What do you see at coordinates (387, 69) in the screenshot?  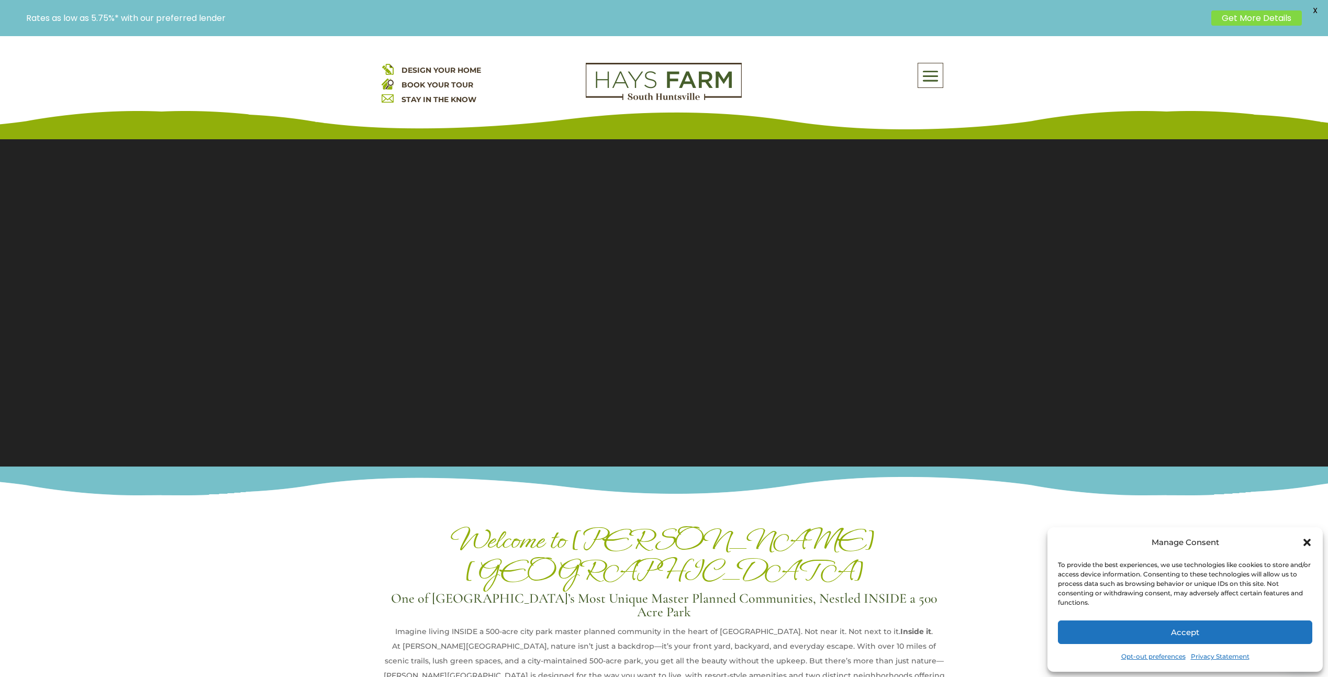 I see `img: design your home` at bounding box center [387, 69].